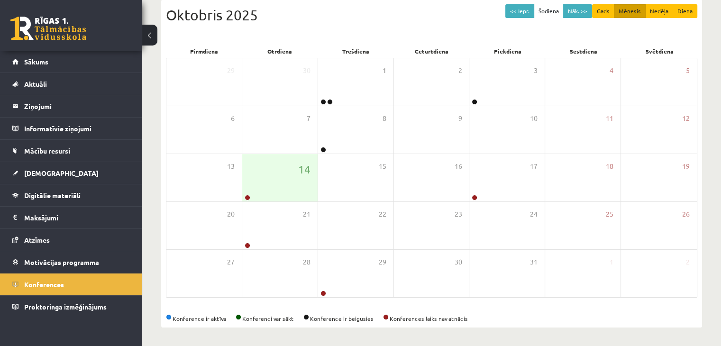 This screenshot has width=721, height=346. What do you see at coordinates (36, 84) in the screenshot?
I see `span: Aktuāli` at bounding box center [36, 84].